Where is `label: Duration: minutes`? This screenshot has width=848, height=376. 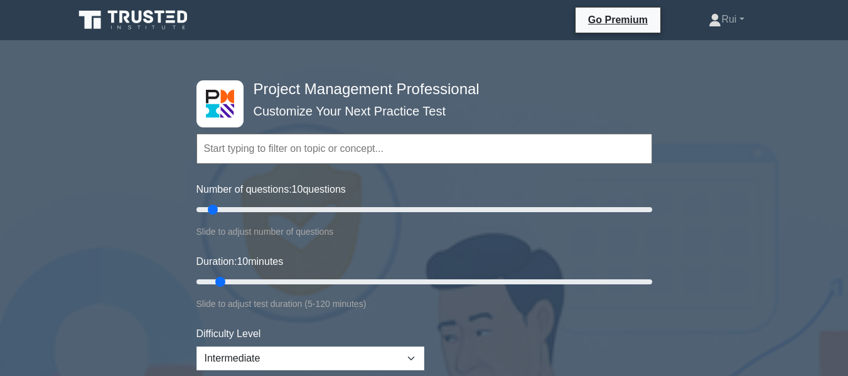
label: Duration: minutes is located at coordinates (240, 262).